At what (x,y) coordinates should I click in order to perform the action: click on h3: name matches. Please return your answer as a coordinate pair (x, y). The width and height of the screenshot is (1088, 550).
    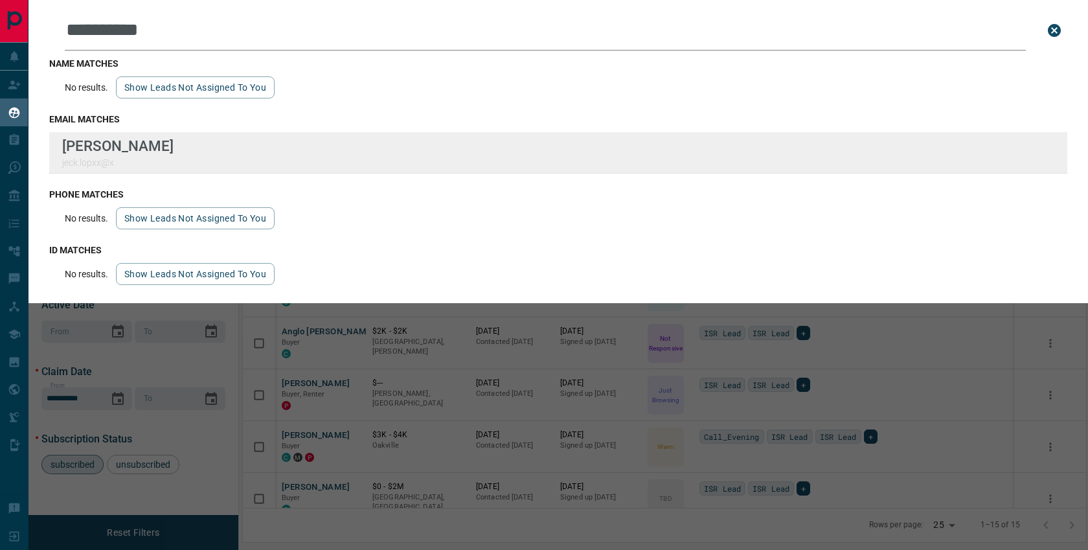
    Looking at the image, I should click on (558, 63).